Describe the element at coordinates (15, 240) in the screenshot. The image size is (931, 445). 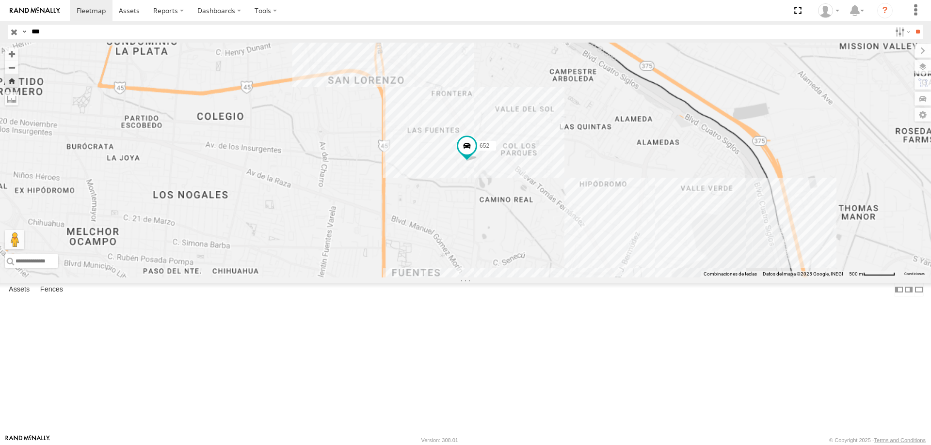
I see `button: Arrastra el hombrecito naranja al mapa para abrir Street View` at that location.